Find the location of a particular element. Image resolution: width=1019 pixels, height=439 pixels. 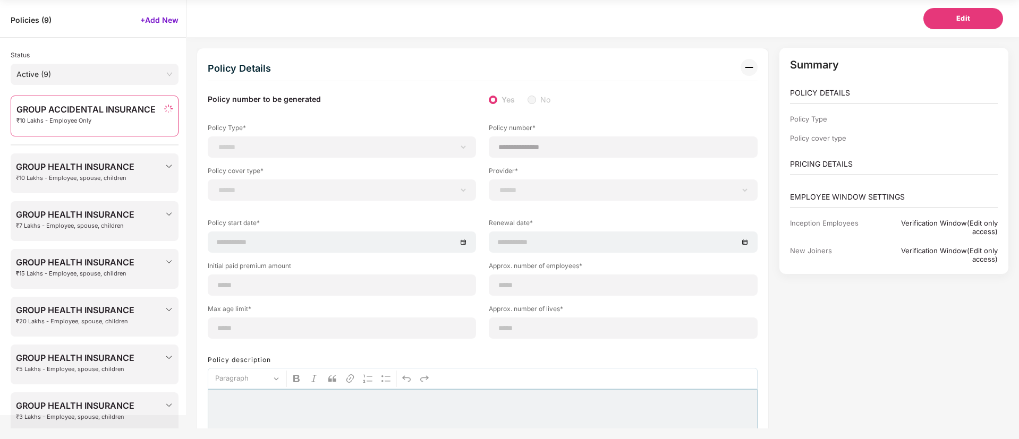

p: POLICY DETAILS is located at coordinates (894, 93).